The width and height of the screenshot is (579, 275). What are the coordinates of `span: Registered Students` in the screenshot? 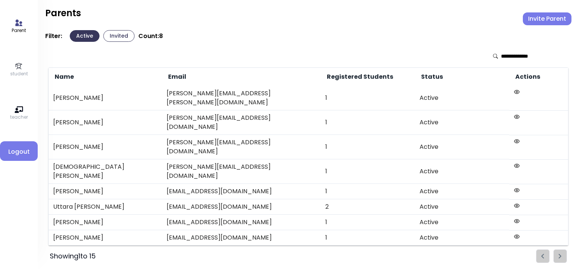 It's located at (359, 77).